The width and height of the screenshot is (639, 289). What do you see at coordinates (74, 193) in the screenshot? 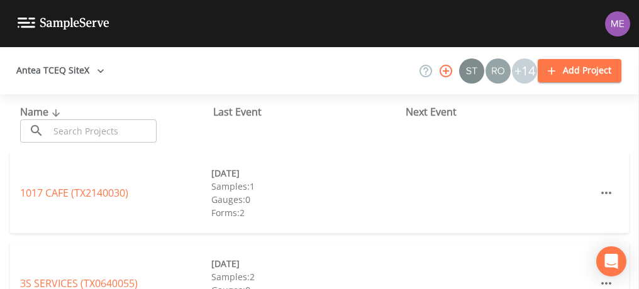
I see `a: 1017 CAFE (TX2140030)` at bounding box center [74, 193].